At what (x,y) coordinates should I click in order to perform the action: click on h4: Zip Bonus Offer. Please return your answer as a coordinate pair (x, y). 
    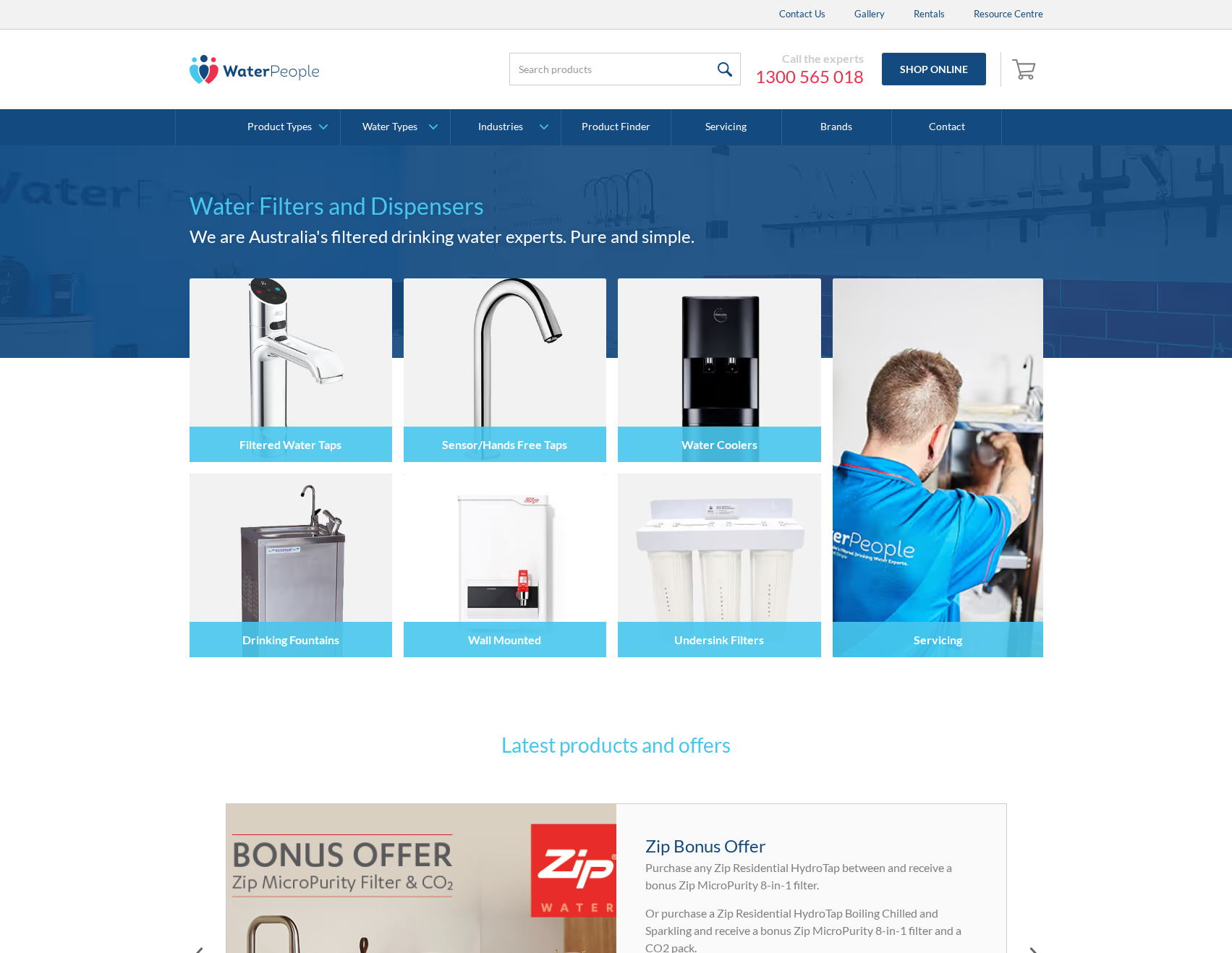
    Looking at the image, I should click on (811, 846).